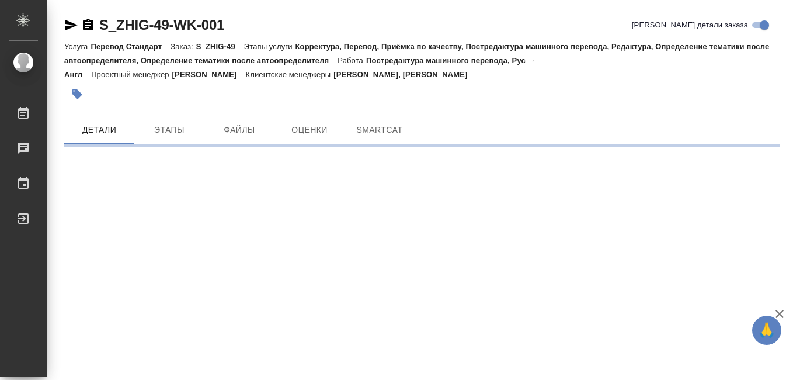  Describe the element at coordinates (183, 46) in the screenshot. I see `p: Заказ:` at that location.